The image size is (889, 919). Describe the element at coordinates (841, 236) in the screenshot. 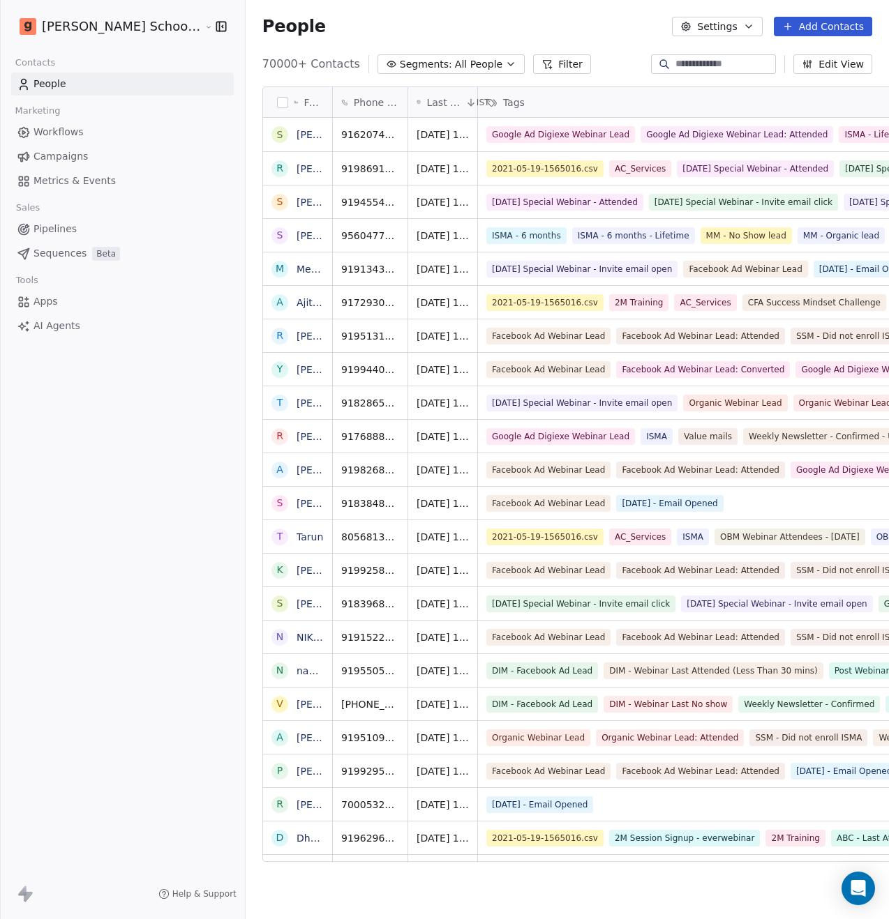

I see `span: MM - Organic lead` at that location.